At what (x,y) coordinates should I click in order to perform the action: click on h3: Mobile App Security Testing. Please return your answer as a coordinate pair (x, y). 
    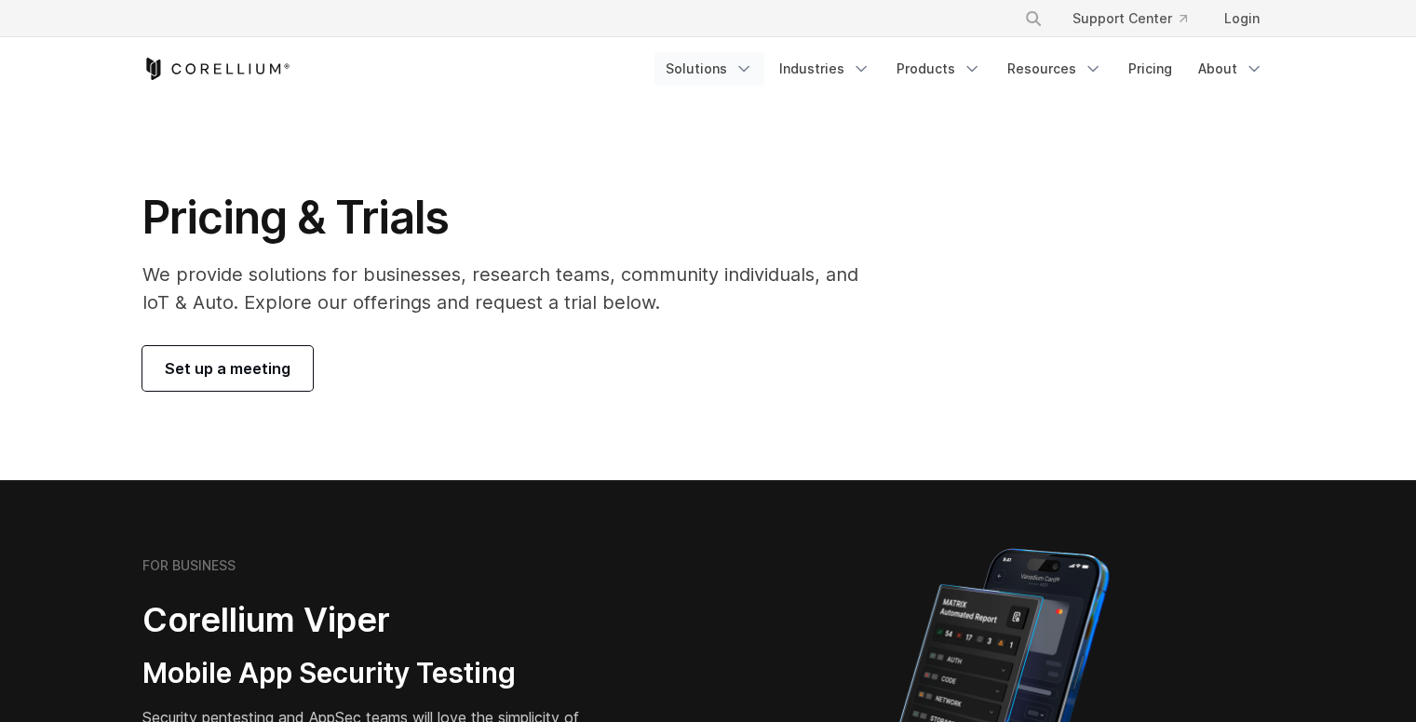
    Looking at the image, I should click on (381, 674).